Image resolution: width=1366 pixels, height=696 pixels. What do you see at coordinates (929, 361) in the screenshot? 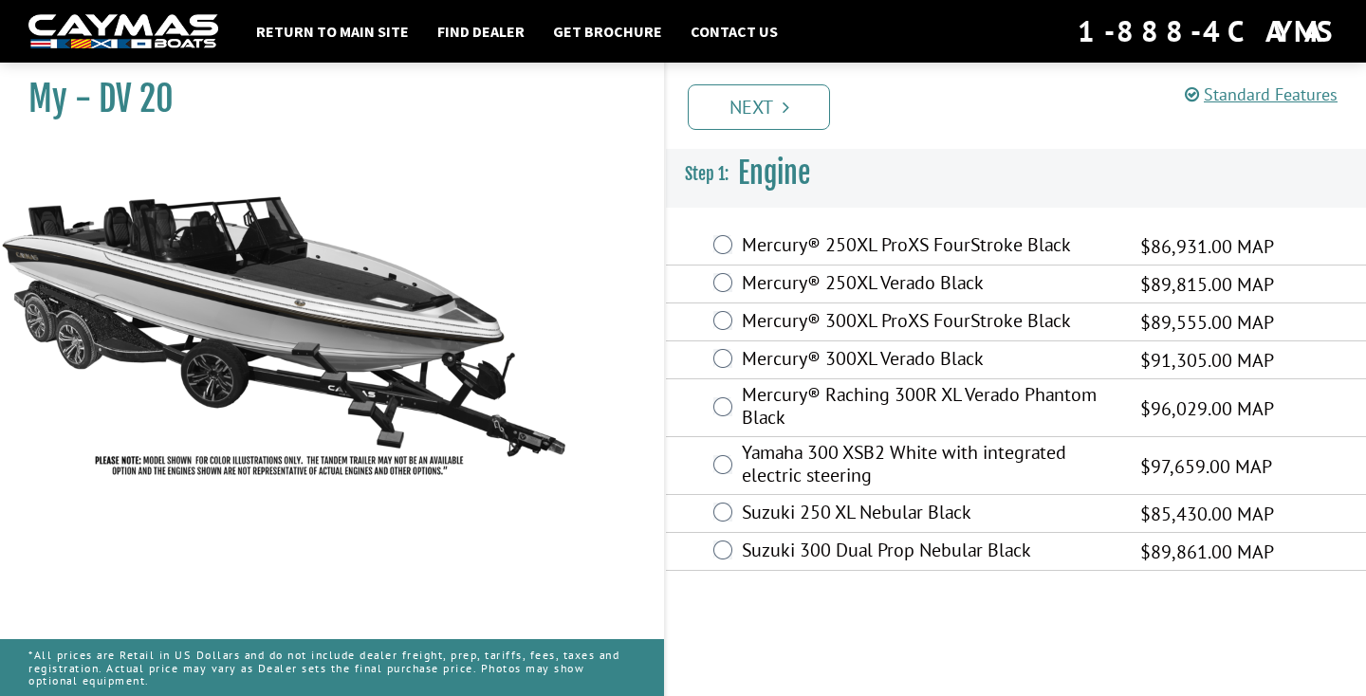
I see `label: Mercury® 300XL Verado Black` at bounding box center [929, 361].